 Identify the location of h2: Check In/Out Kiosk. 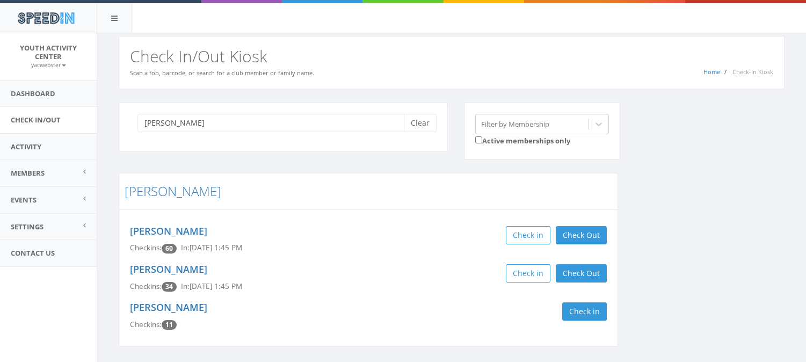
(452, 56).